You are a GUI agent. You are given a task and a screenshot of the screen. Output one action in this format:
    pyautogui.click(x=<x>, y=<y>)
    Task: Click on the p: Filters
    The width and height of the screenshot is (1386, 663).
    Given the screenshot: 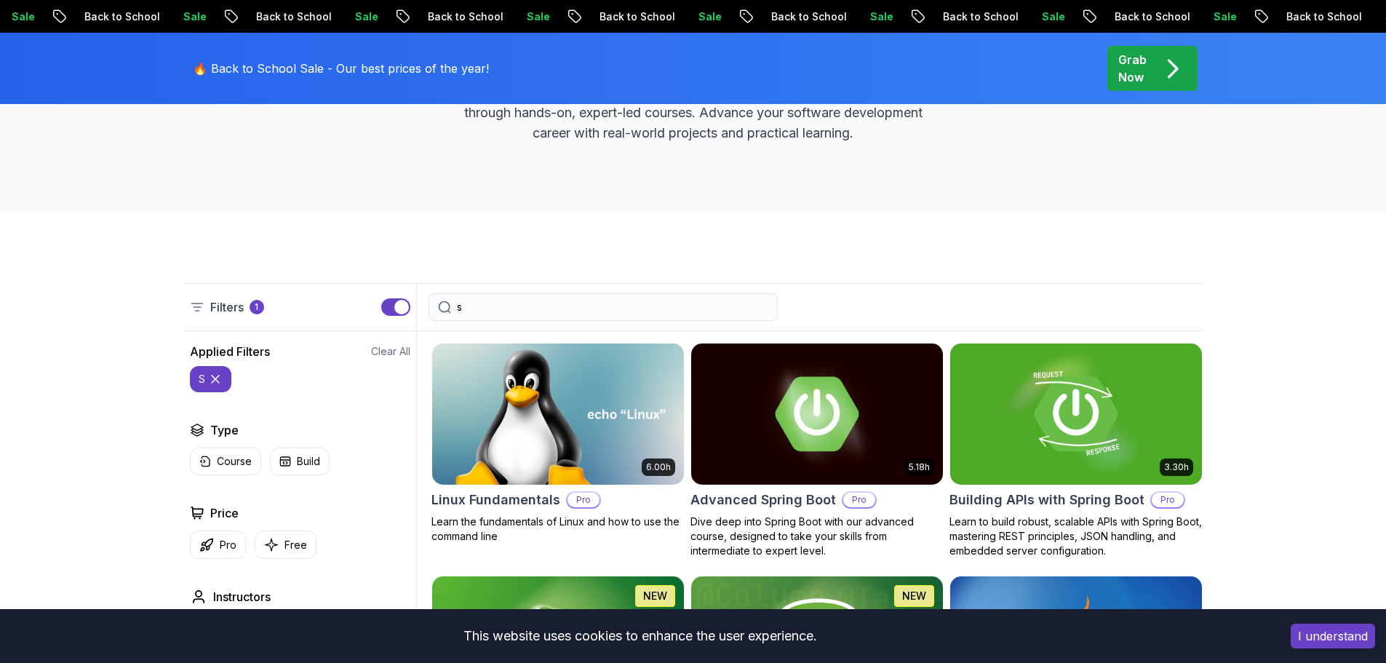 What is the action you would take?
    pyautogui.click(x=227, y=307)
    